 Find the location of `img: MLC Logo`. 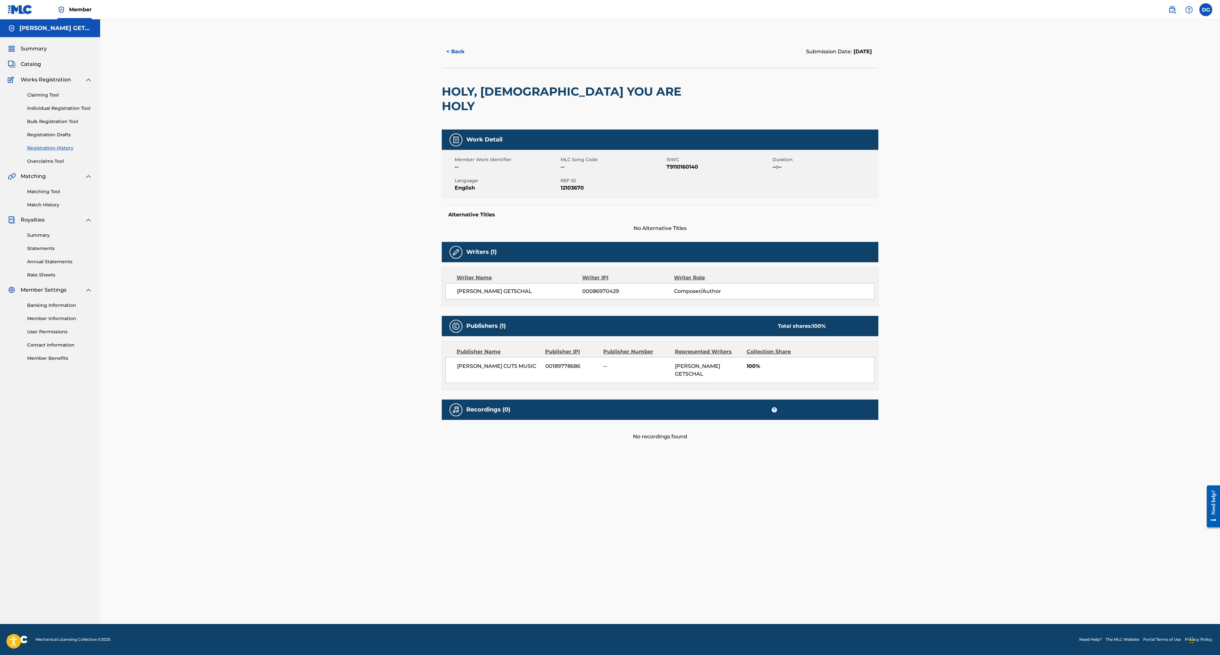

img: MLC Logo is located at coordinates (20, 9).